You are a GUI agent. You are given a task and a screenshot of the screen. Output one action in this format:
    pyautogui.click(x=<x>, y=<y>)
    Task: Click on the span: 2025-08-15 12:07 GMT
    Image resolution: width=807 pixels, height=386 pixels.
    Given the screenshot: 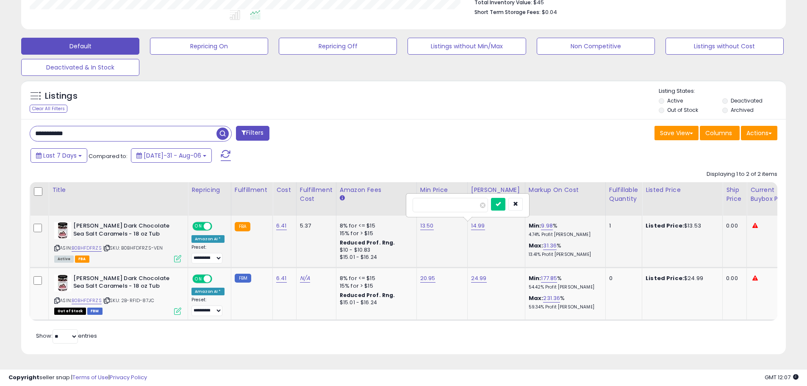 What is the action you would take?
    pyautogui.click(x=781, y=377)
    